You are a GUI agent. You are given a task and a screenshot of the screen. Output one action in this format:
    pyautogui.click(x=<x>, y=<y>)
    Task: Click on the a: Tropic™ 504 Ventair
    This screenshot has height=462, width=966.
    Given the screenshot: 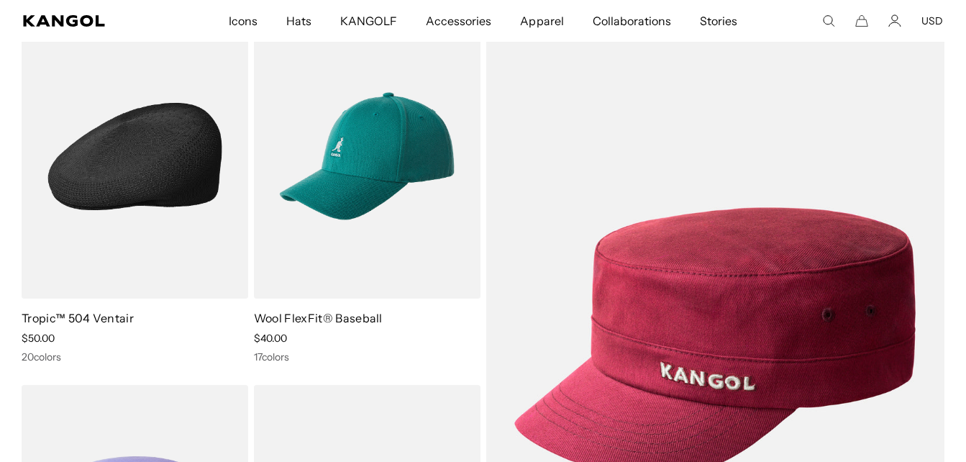 What is the action you would take?
    pyautogui.click(x=78, y=318)
    